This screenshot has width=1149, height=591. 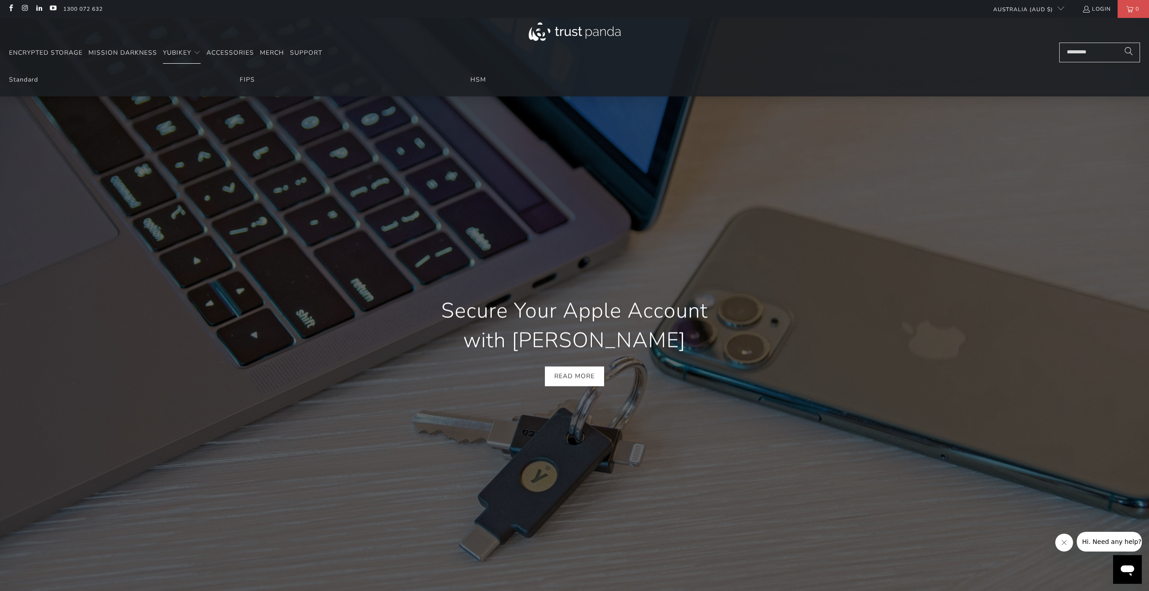 I want to click on span: Mission Darkness, so click(x=123, y=53).